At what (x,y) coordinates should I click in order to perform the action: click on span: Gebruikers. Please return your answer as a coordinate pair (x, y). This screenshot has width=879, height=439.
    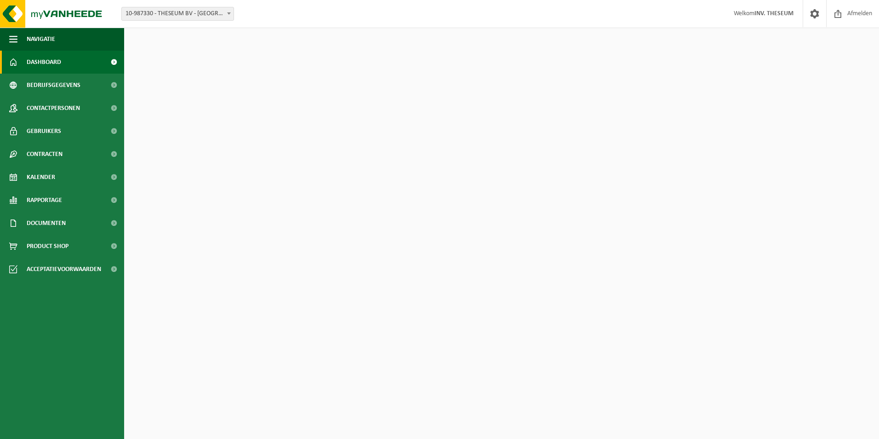
    Looking at the image, I should click on (44, 131).